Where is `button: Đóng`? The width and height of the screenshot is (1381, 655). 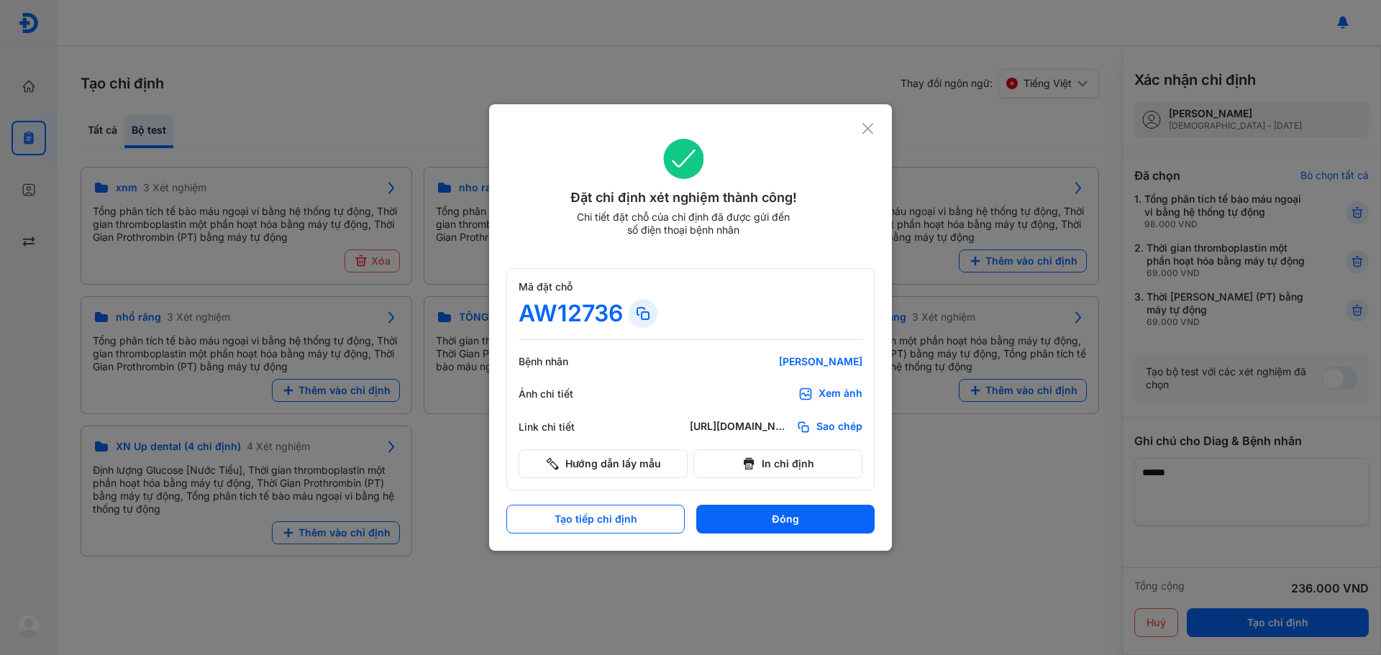
button: Đóng is located at coordinates (785, 519).